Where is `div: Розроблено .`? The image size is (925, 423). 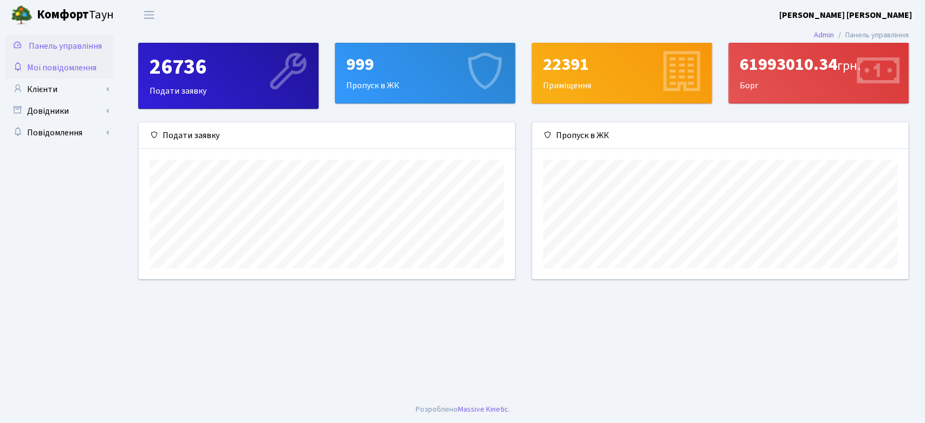
div: Розроблено . is located at coordinates (463, 410).